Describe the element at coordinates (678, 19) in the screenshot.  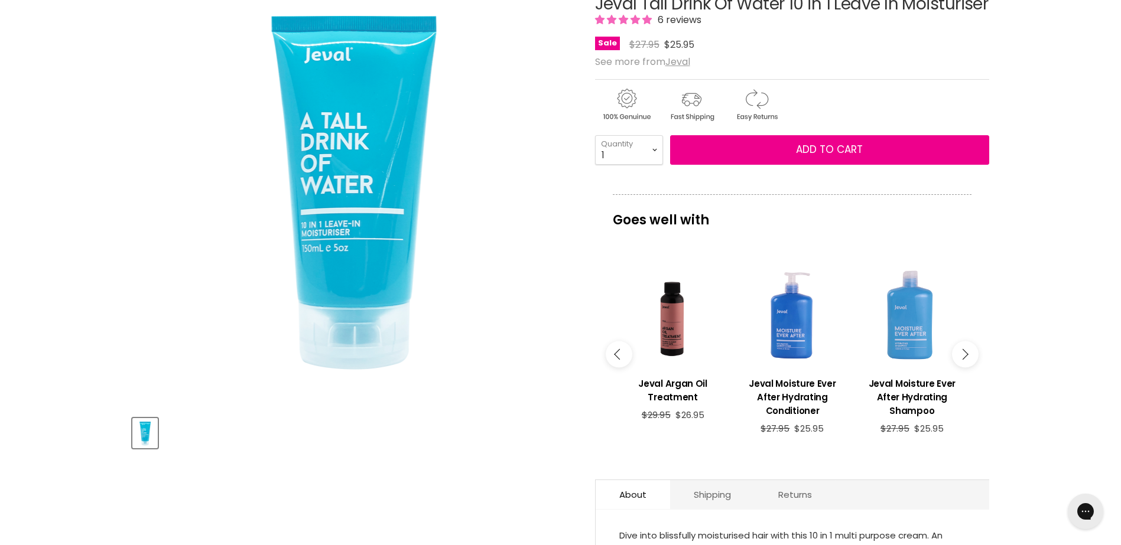
I see `span: 6 reviews` at that location.